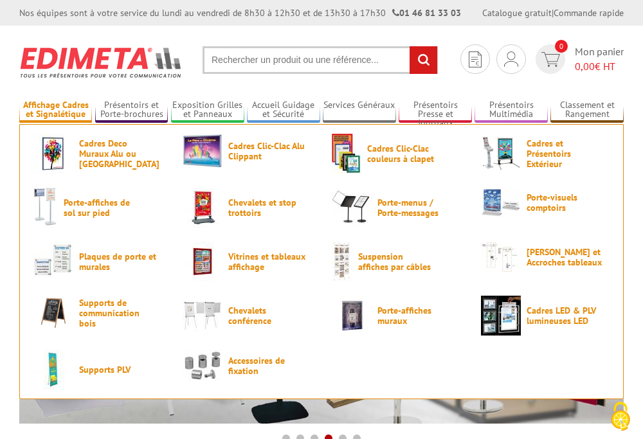 This screenshot has width=643, height=439. What do you see at coordinates (426, 13) in the screenshot?
I see `strong: 01 46 81 33 03` at bounding box center [426, 13].